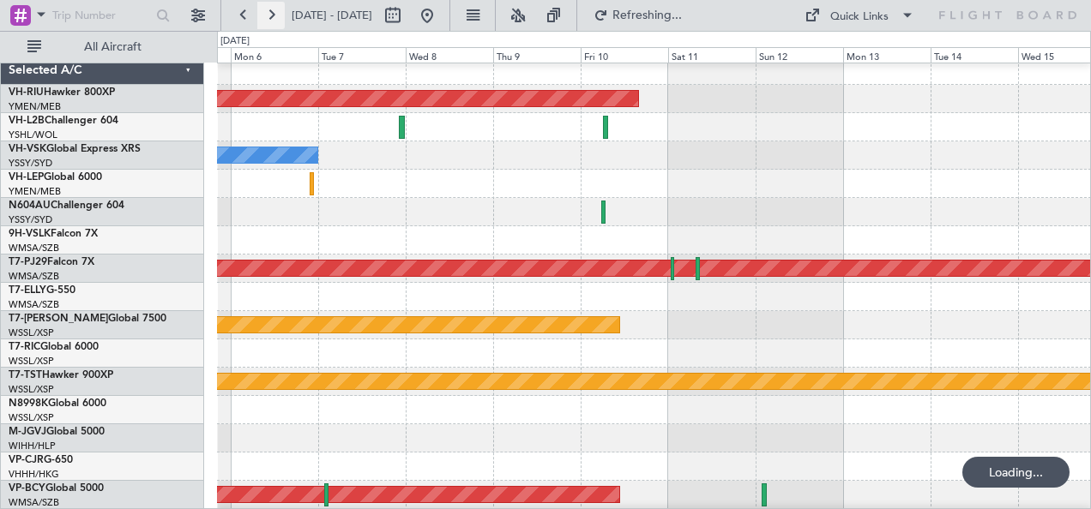 This screenshot has width=1091, height=509. I want to click on span: N8998K, so click(28, 404).